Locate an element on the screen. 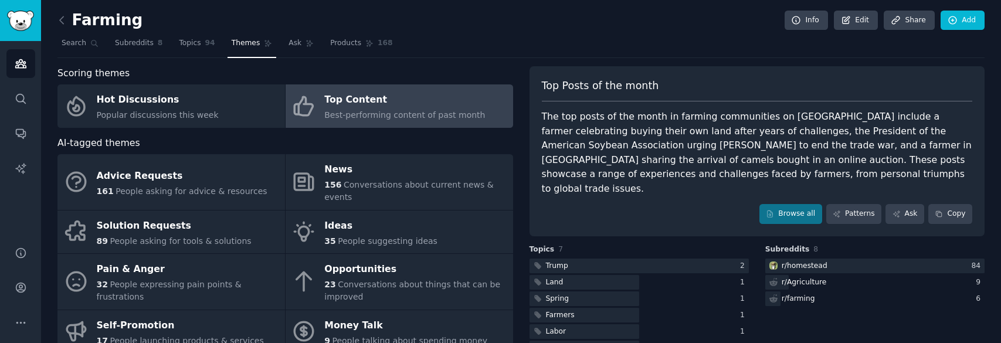 Image resolution: width=1001 pixels, height=343 pixels. div: Pain & Anger is located at coordinates (188, 270).